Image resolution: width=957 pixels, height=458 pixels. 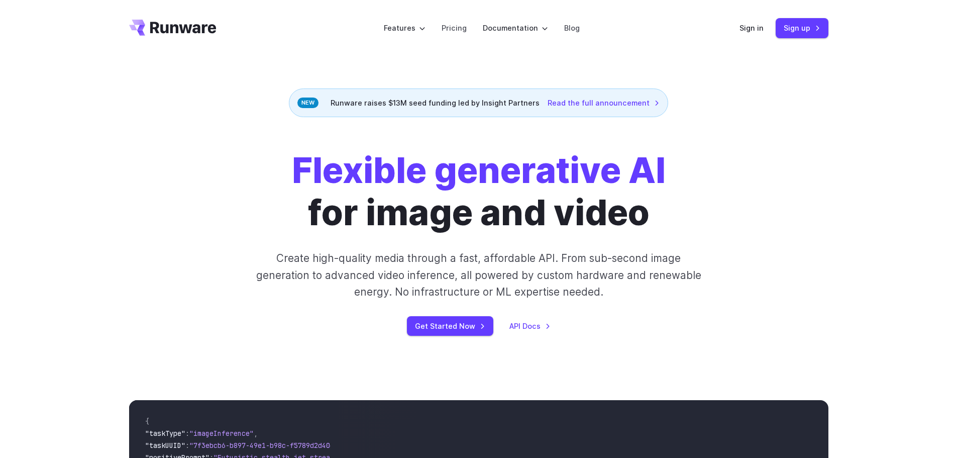 I want to click on a: Get Started Now, so click(x=450, y=326).